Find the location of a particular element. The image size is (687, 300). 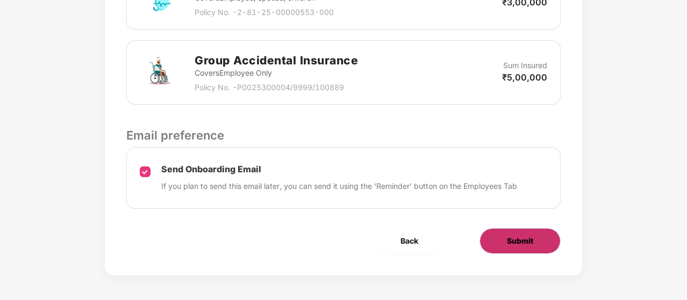

p: Sum Insured is located at coordinates (525, 66).